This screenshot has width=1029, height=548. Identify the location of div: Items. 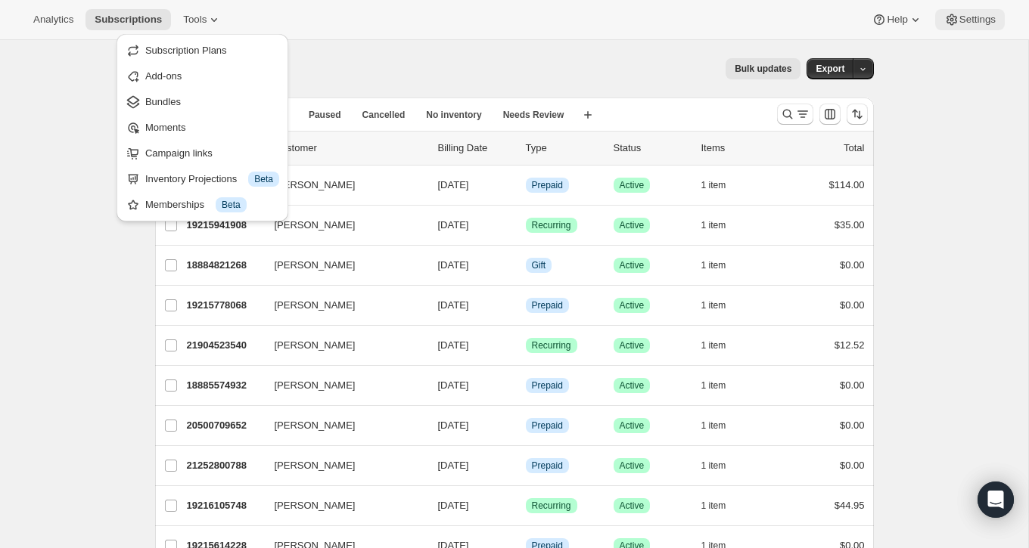
(739, 148).